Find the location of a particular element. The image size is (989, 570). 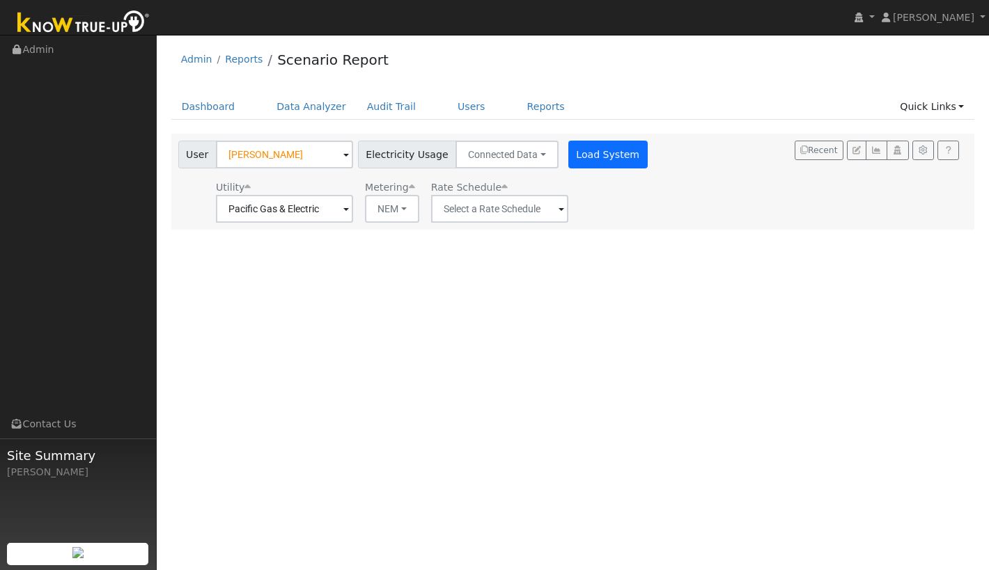

input: Select a Utility is located at coordinates (284, 209).